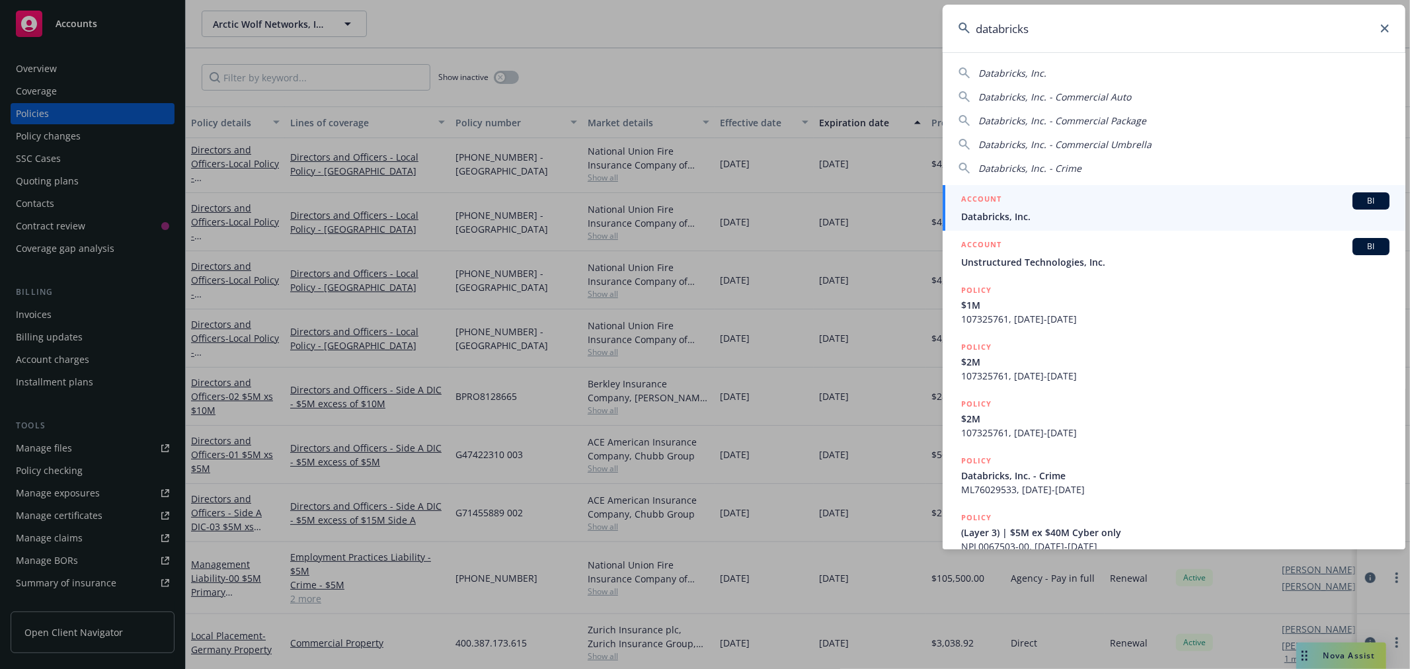  Describe the element at coordinates (1065, 144) in the screenshot. I see `span: Databricks, Inc. - Commercial Umbrella` at that location.